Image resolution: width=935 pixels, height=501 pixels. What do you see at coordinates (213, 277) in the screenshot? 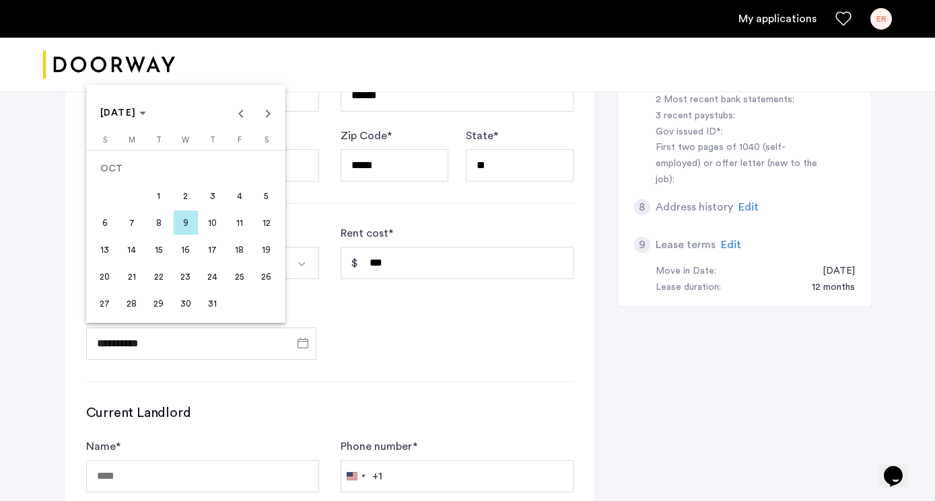
I see `button: October 24, 2024` at bounding box center [213, 277].